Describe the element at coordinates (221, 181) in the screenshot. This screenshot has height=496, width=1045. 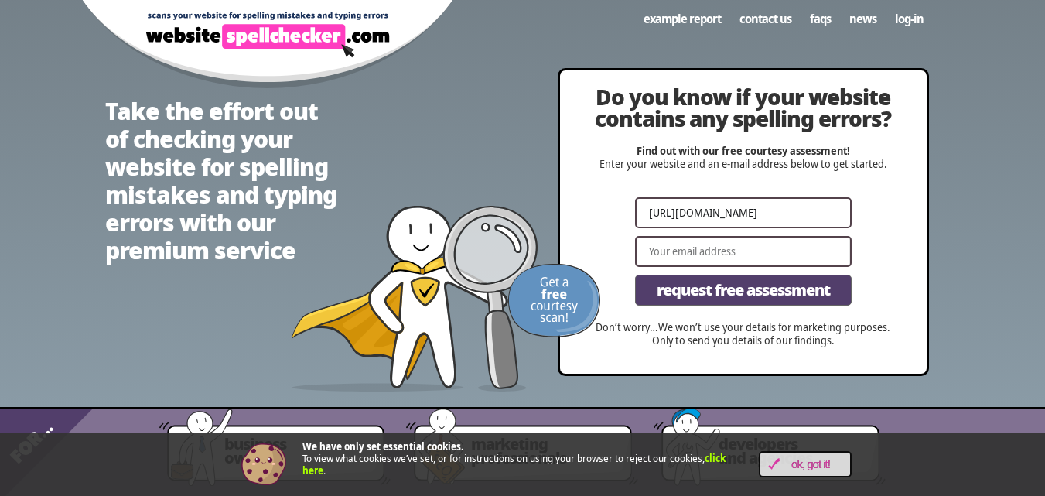
I see `h1: Take the effort out of checking your website for spelling mistakes and typing errors with our pre...` at that location.